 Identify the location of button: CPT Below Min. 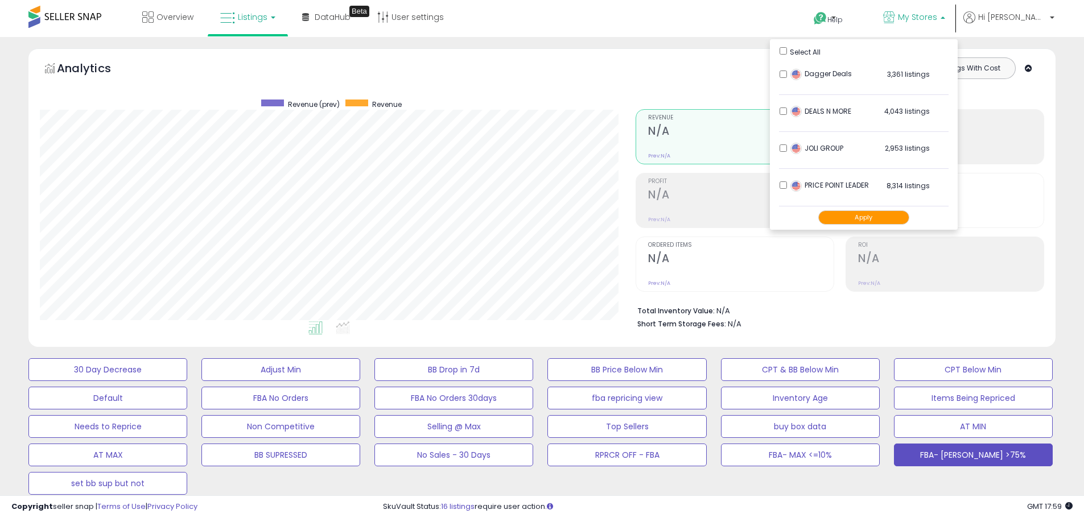
(973, 370).